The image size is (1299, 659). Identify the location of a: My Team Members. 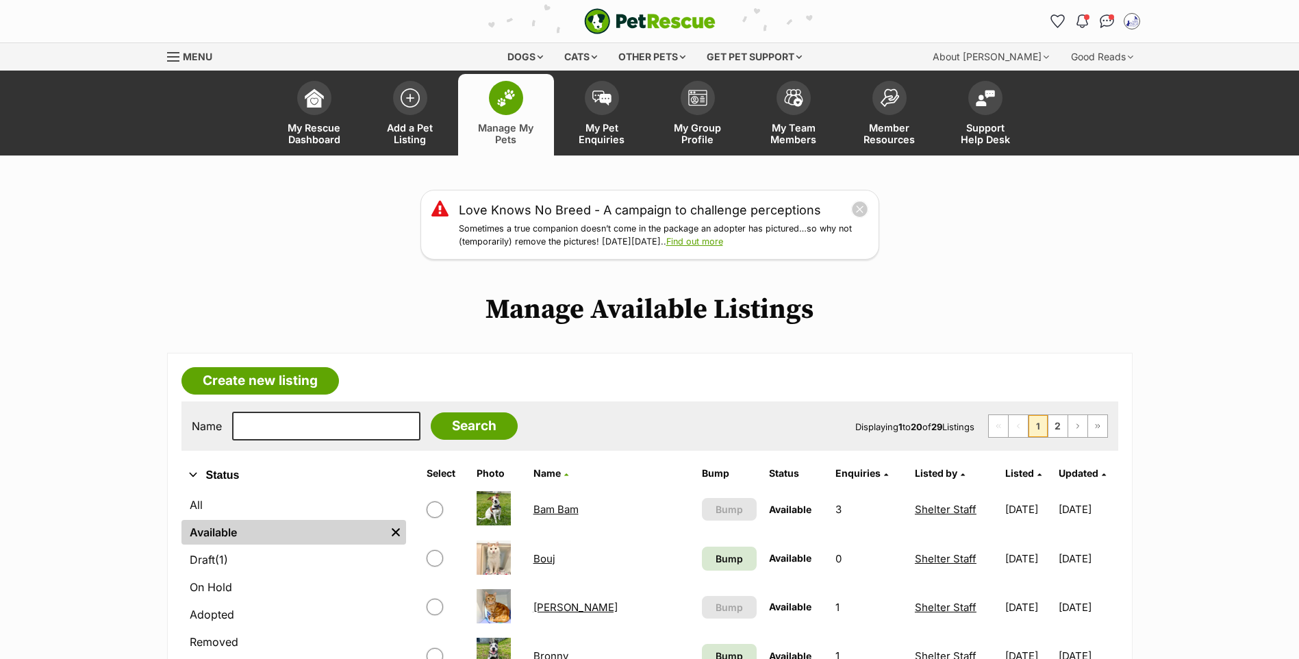
(794, 114).